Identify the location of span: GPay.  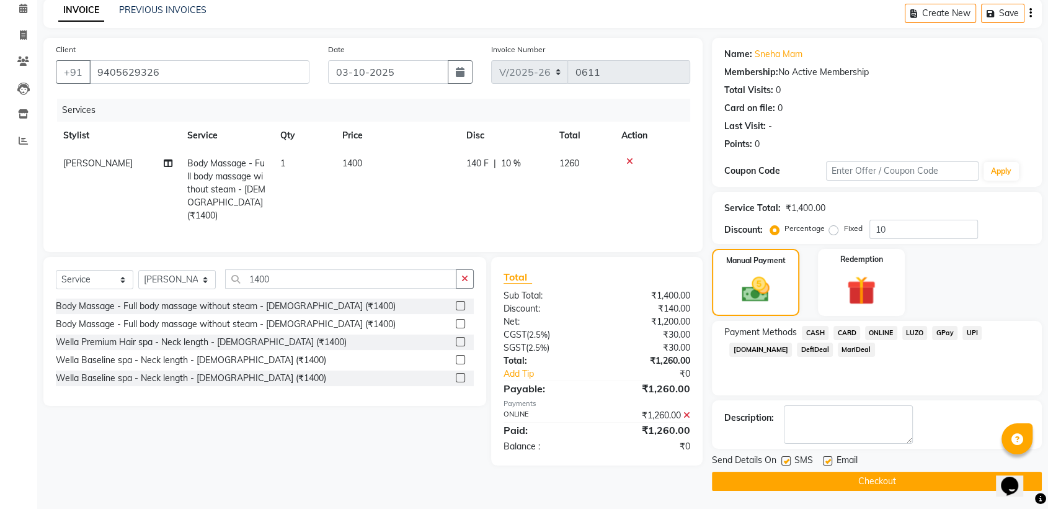
(945, 332).